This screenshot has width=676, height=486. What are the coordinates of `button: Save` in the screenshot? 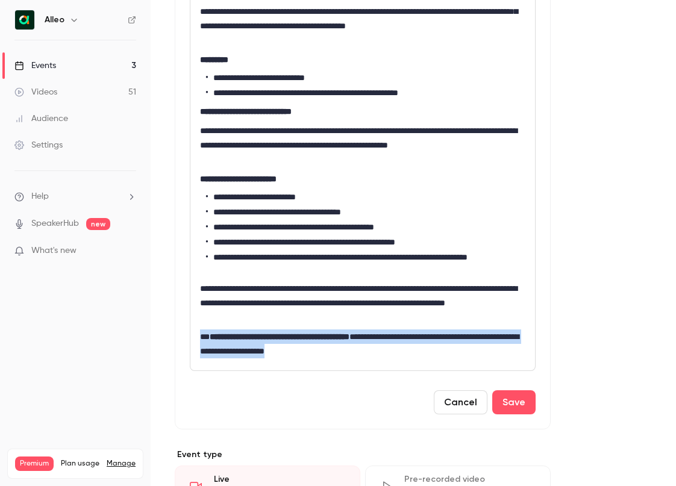 It's located at (514, 403).